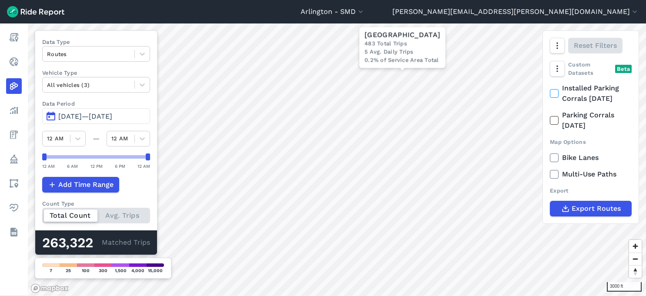 This screenshot has width=646, height=296. Describe the element at coordinates (333, 12) in the screenshot. I see `button: Arlington - SMD` at that location.